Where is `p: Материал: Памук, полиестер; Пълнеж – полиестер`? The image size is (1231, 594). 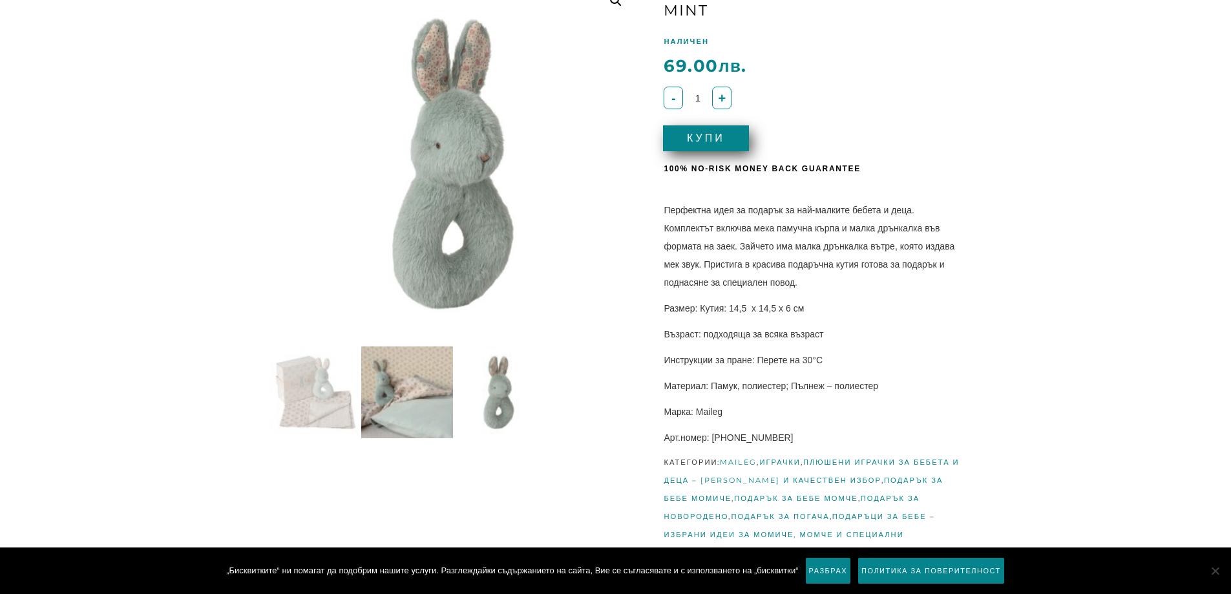
p: Материал: Памук, полиестер; Пълнеж – полиестер is located at coordinates (812, 386).